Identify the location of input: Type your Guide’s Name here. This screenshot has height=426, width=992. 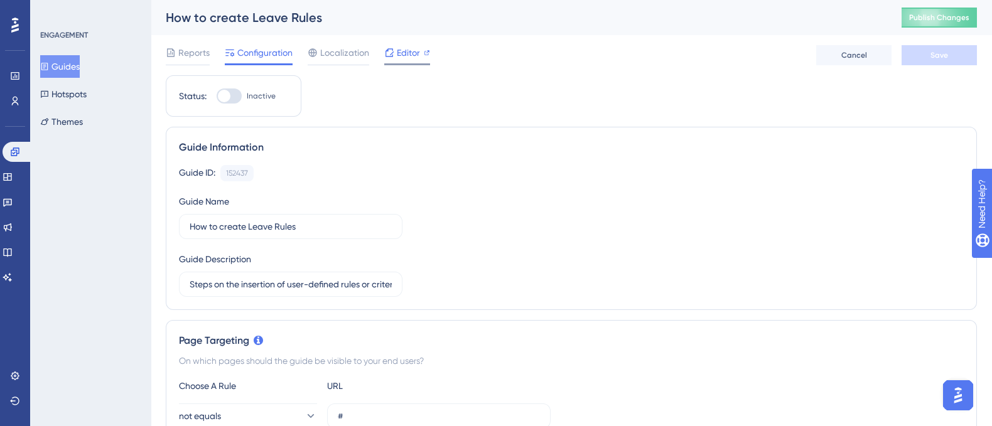
(291, 227).